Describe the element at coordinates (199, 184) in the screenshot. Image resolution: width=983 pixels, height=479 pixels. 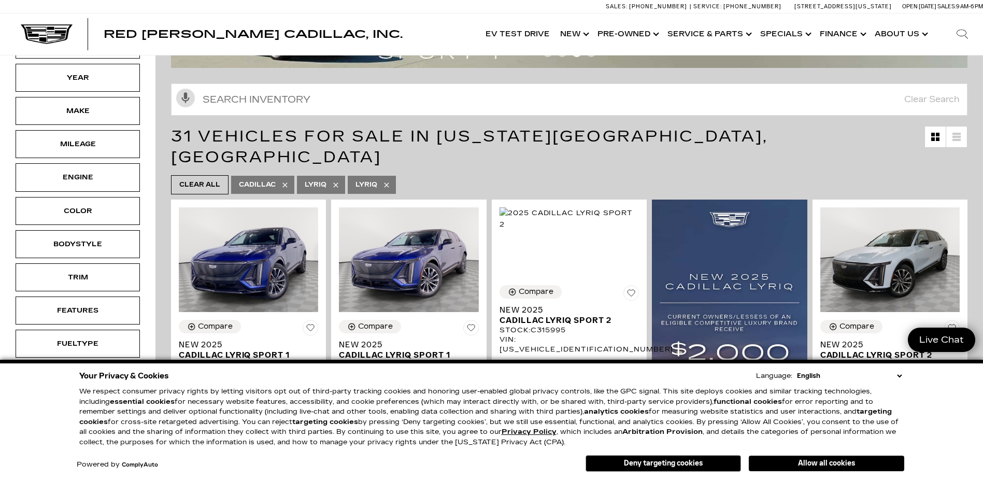
I see `span: Clear All` at that location.